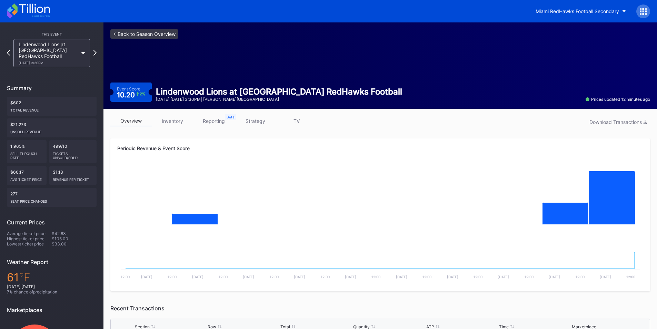 The image size is (657, 329). I want to click on div: 277, so click(52, 197).